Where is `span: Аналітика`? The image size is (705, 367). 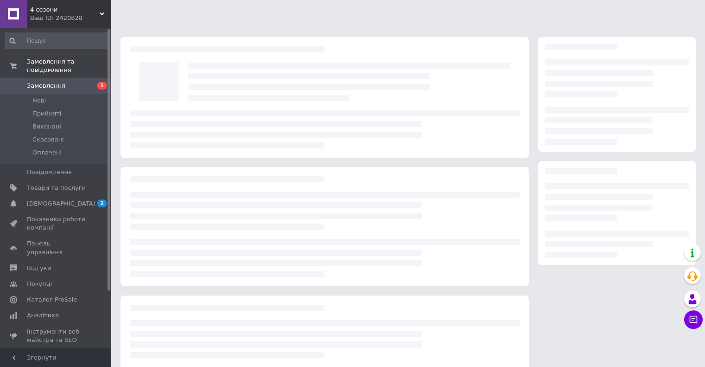
span: Аналітика is located at coordinates (43, 315).